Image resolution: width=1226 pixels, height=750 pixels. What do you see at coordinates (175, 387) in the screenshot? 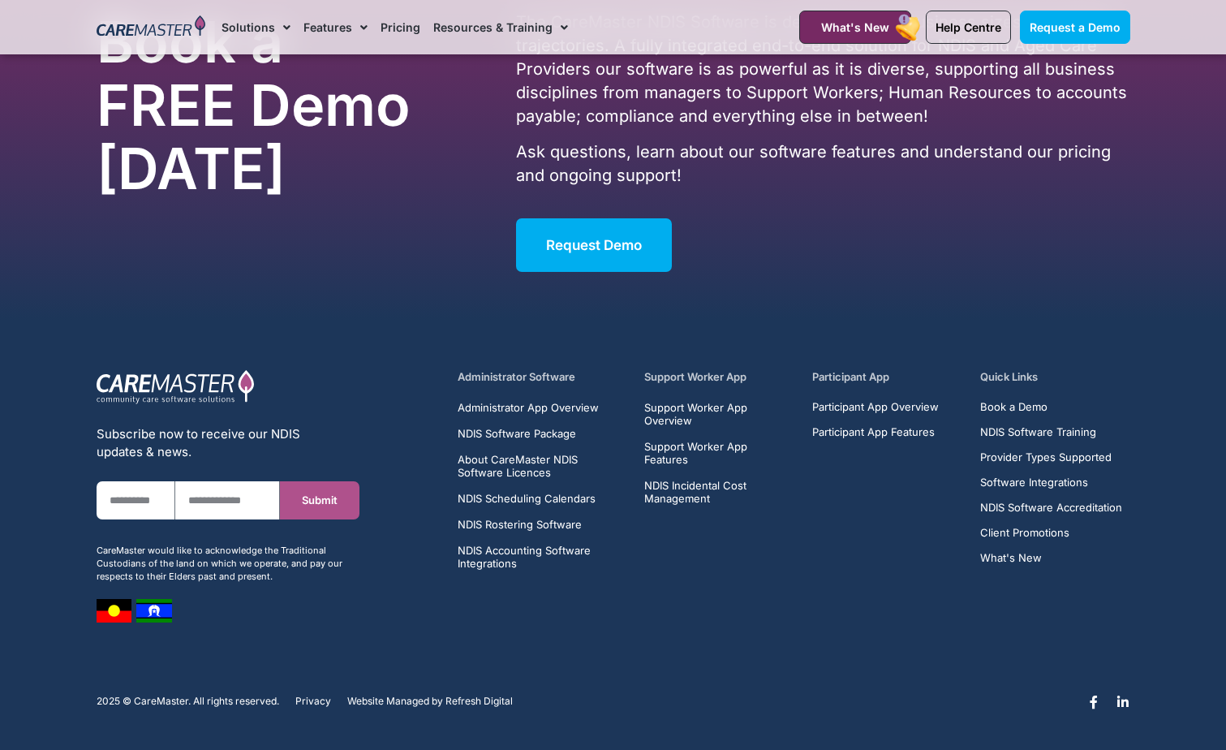
I see `img: CareMaster Logo Part` at bounding box center [175, 387].